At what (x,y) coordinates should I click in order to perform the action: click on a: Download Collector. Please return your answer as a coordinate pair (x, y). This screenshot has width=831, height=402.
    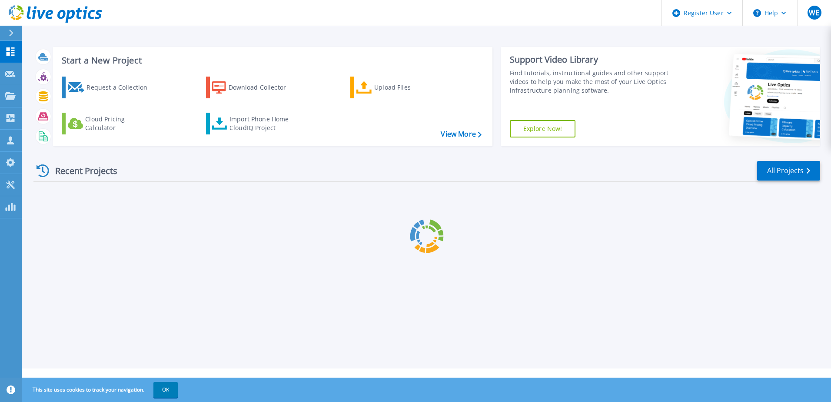
    Looking at the image, I should click on (254, 87).